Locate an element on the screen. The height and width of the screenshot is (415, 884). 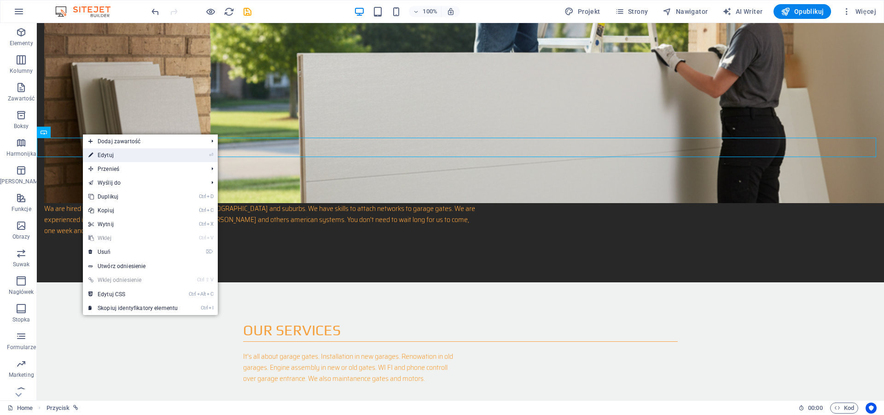
span: AI Writer is located at coordinates (742, 12).